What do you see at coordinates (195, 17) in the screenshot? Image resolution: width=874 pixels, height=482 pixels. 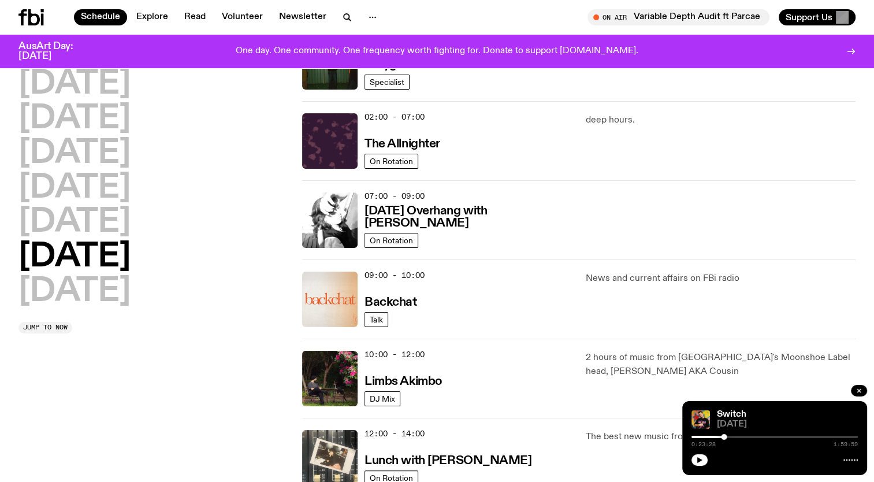 I see `a: Read` at bounding box center [195, 17].